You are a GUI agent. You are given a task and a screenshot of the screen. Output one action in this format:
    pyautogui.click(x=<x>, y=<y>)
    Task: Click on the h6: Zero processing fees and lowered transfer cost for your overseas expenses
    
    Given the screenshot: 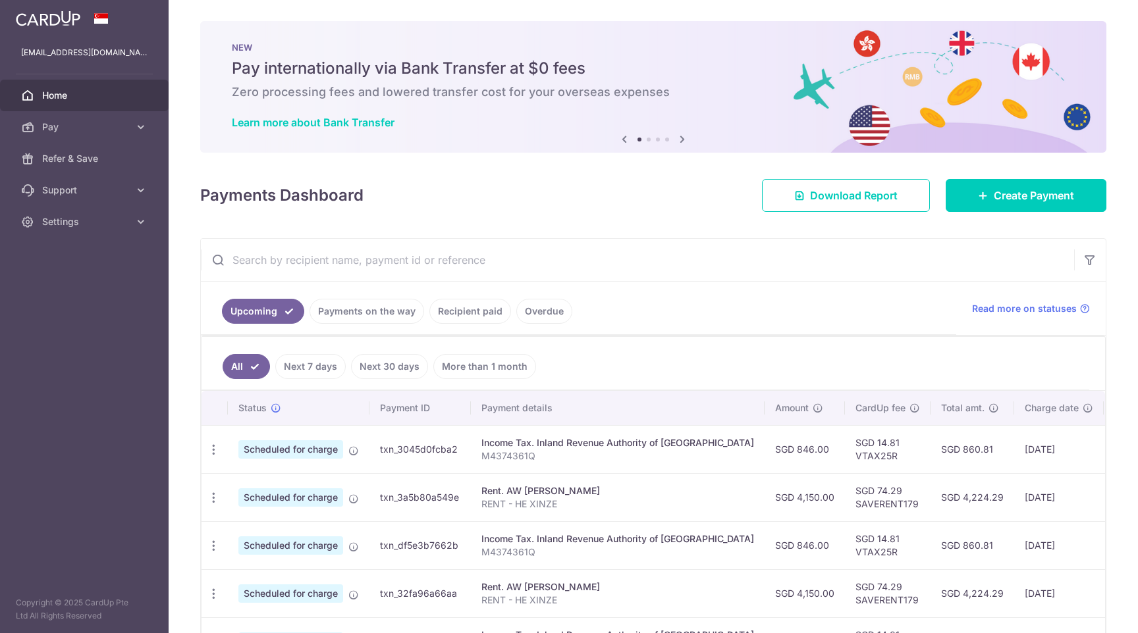 What is the action you would take?
    pyautogui.click(x=653, y=92)
    